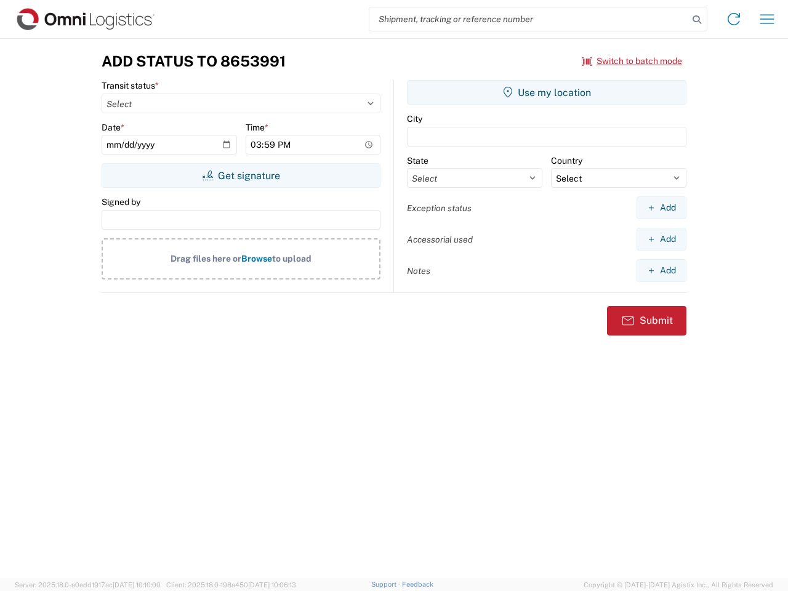 This screenshot has width=788, height=591. What do you see at coordinates (439, 208) in the screenshot?
I see `label: Exception status` at bounding box center [439, 208].